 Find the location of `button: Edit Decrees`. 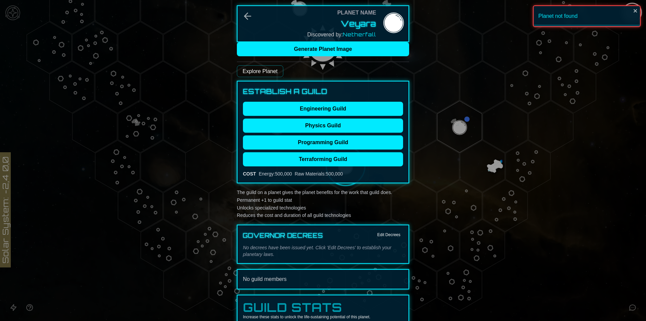

button: Edit Decrees is located at coordinates (389, 235).